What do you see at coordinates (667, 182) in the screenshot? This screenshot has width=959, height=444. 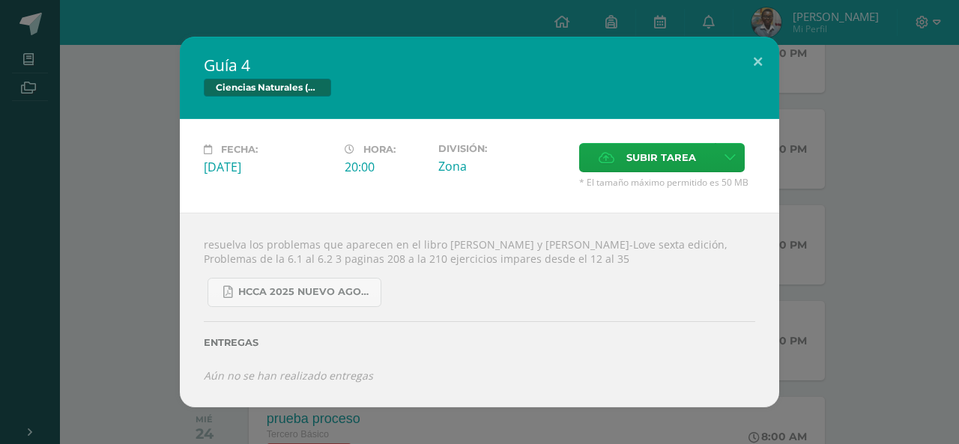 I see `span: * El tamaño máximo permitido es 50 MB` at bounding box center [667, 182].